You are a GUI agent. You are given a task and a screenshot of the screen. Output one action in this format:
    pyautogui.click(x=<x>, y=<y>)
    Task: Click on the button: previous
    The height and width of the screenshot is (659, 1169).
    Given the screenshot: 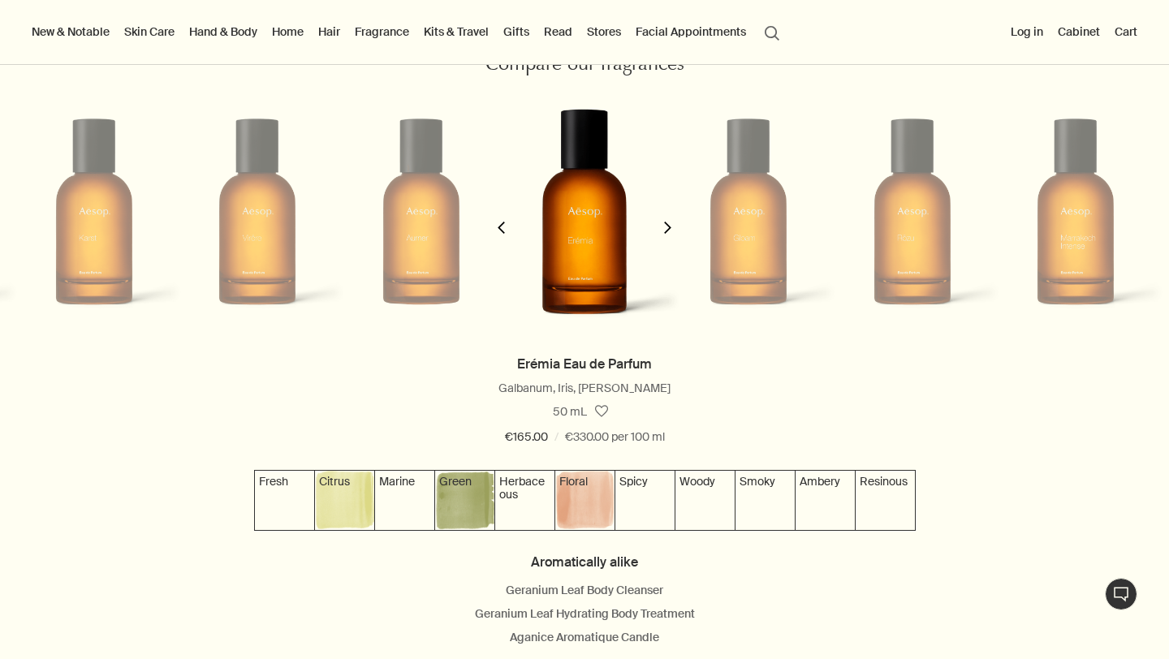 What is the action you would take?
    pyautogui.click(x=502, y=218)
    